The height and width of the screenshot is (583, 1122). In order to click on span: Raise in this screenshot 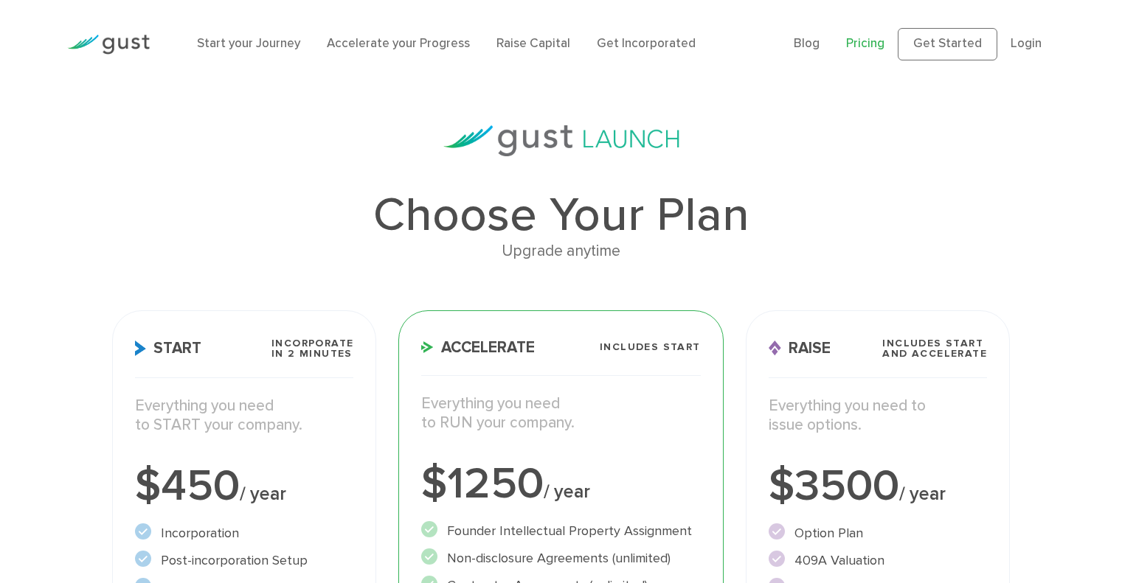, I will do `click(800, 348)`.